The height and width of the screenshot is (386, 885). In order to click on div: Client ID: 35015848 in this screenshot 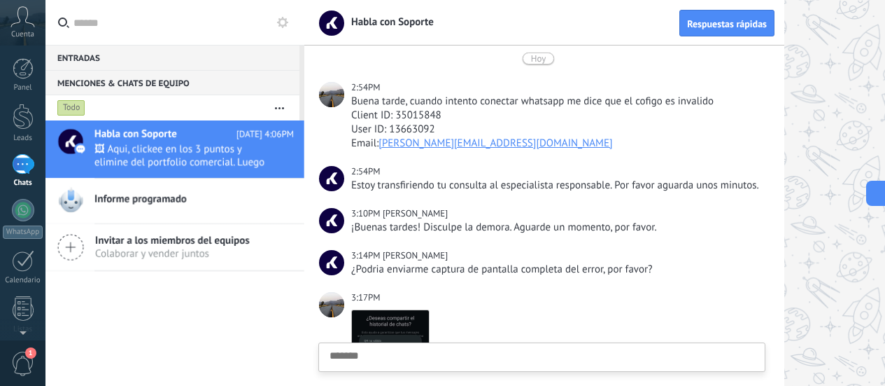, I will do `click(557, 115)`.